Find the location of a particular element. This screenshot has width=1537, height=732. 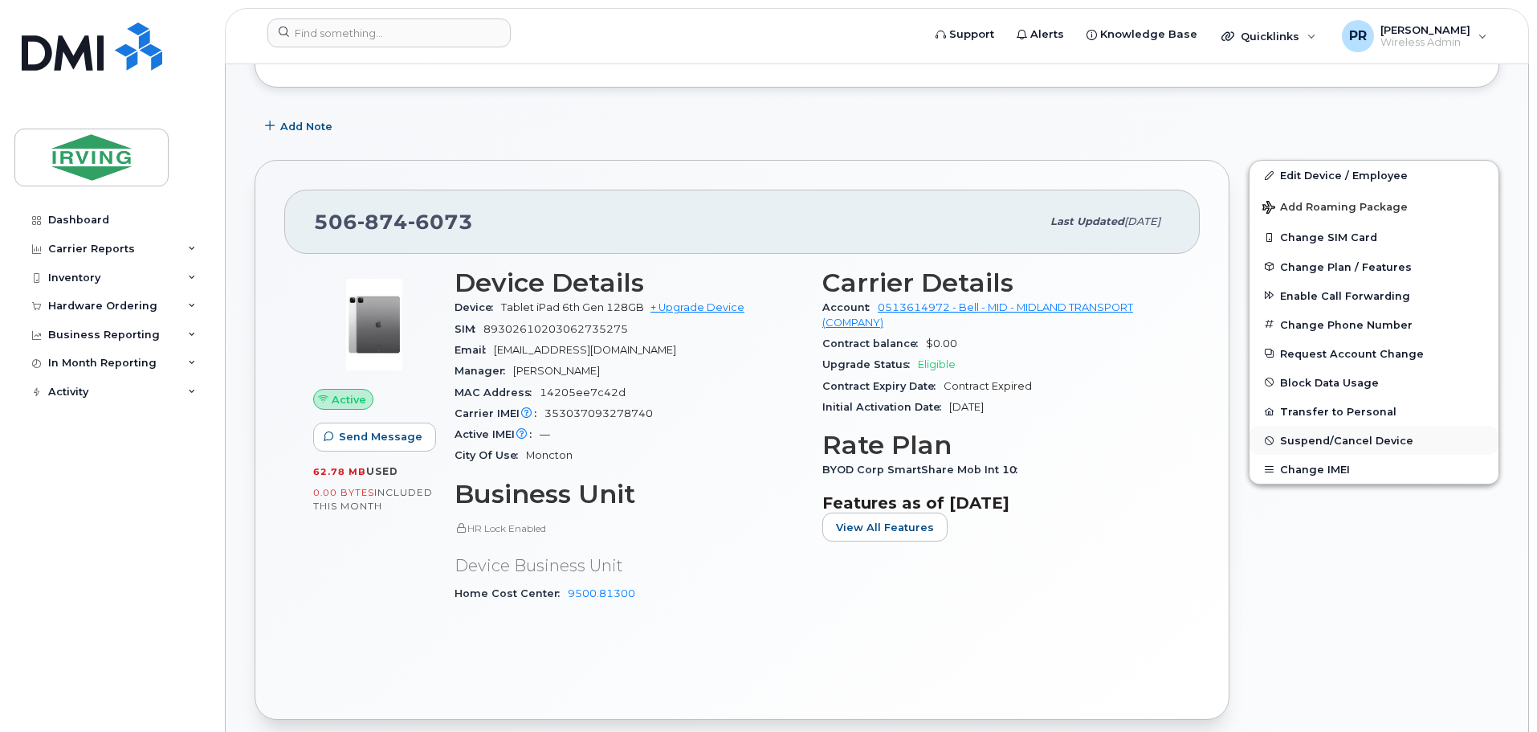

span: used is located at coordinates (382, 471).